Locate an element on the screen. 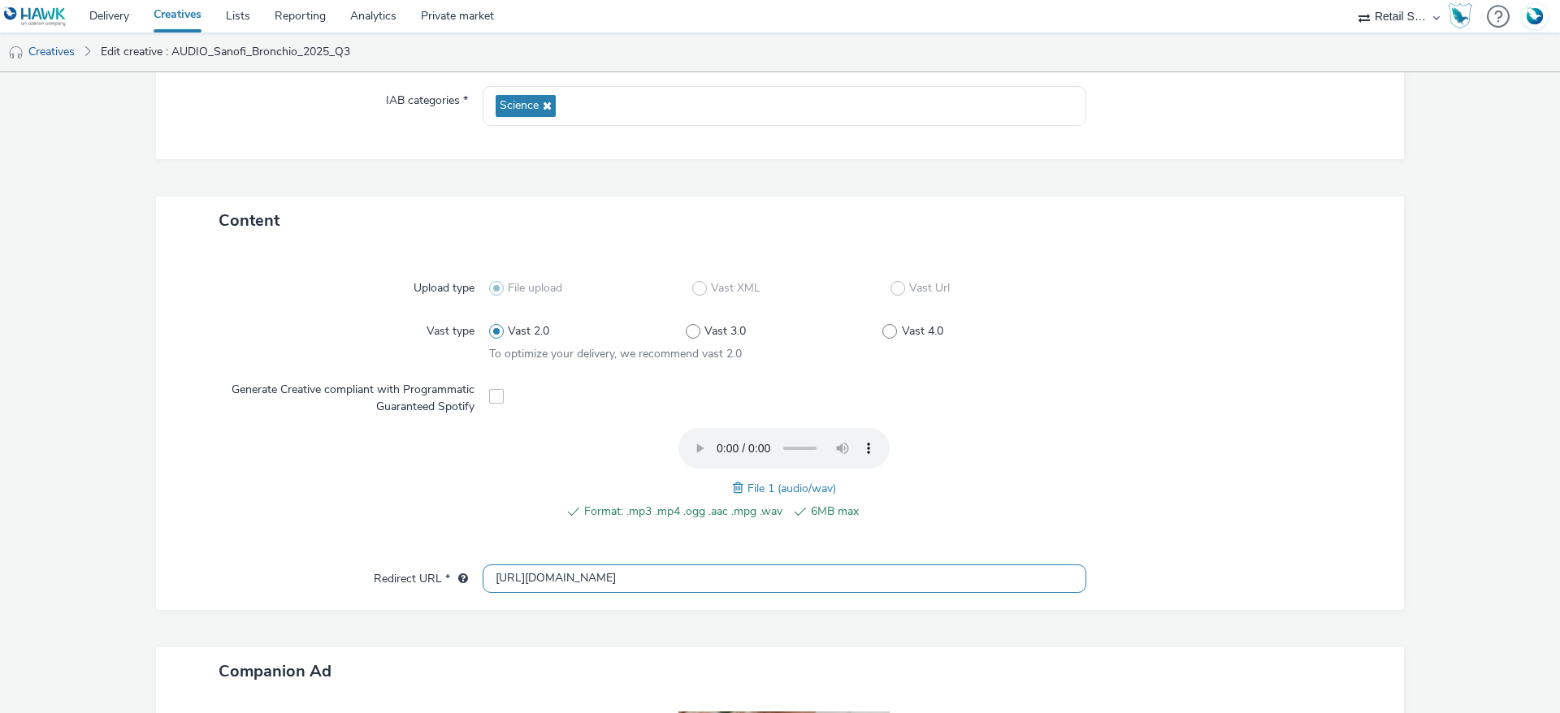 This screenshot has height=713, width=1560. span: Format: .mp3 .mp4 .ogg .aac .mpg .wav is located at coordinates (683, 512).